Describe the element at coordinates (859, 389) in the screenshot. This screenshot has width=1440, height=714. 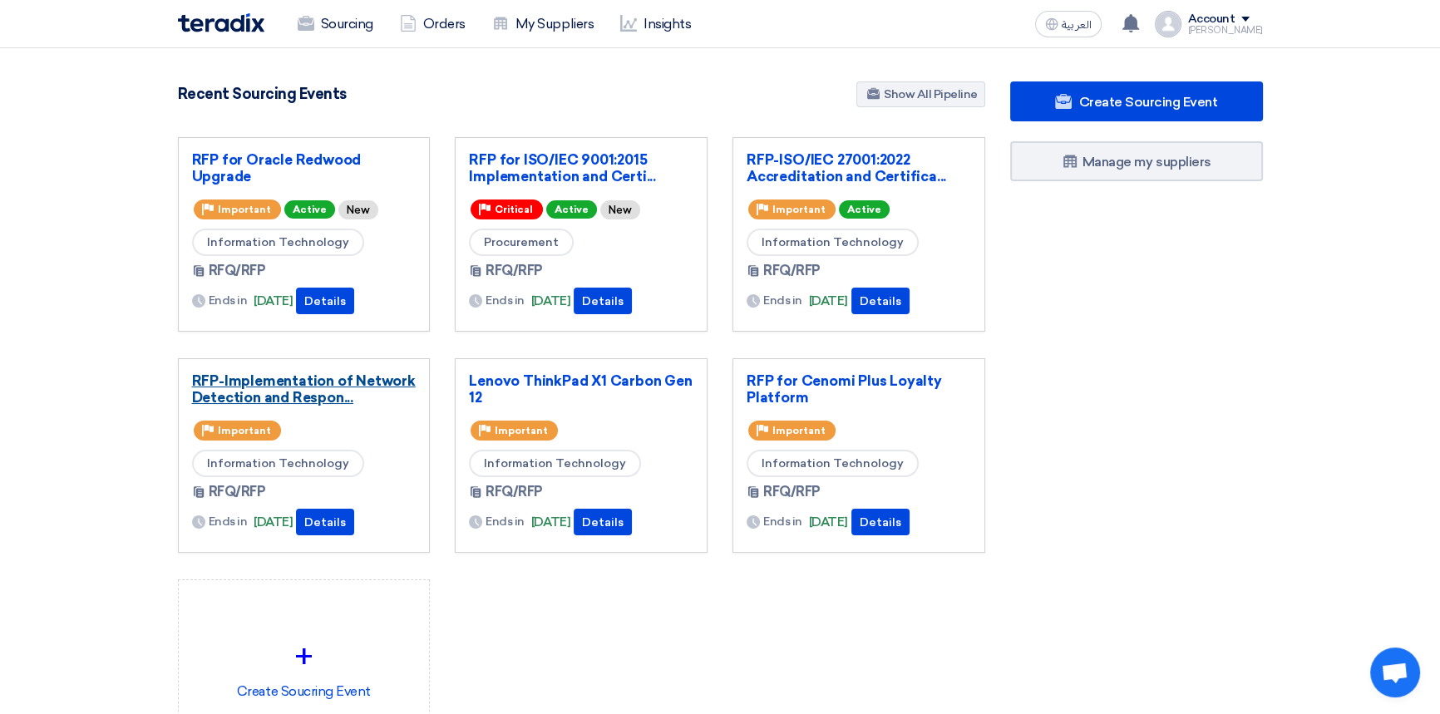
I see `a: RFP for Cenomi Plus Loyalty Platform` at that location.